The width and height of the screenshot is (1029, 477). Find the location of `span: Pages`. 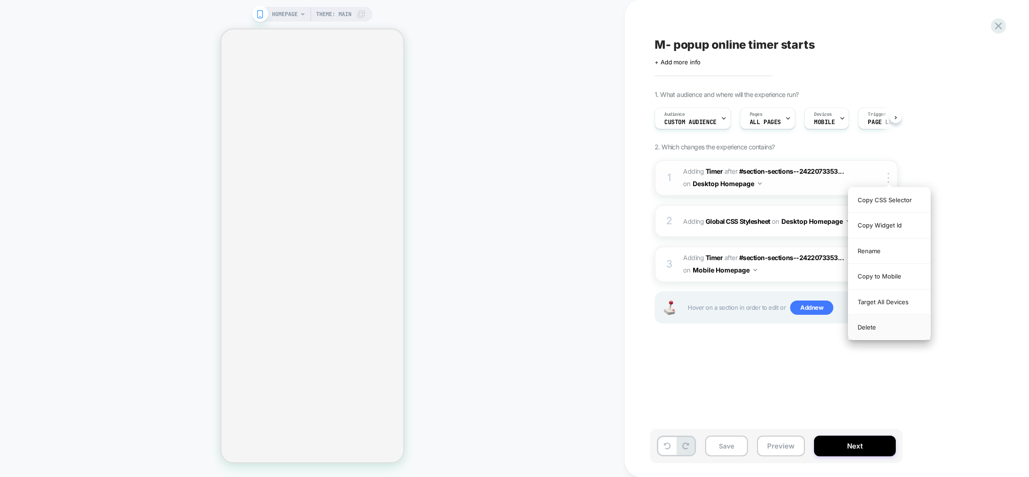

span: Pages is located at coordinates (756, 114).